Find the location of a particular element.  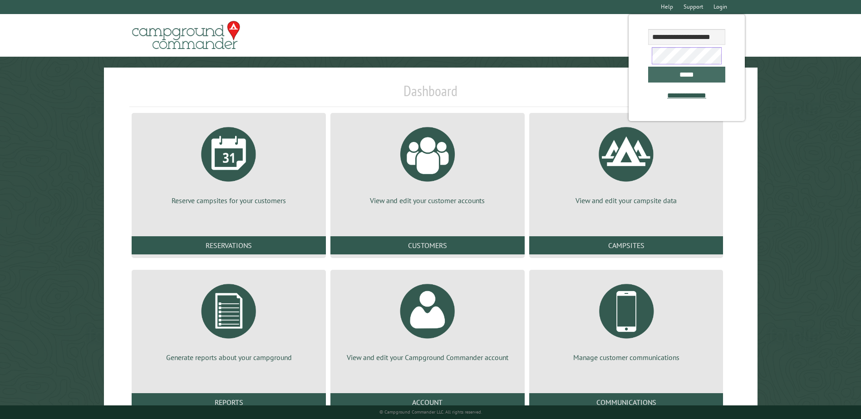

h1: Dashboard is located at coordinates (430, 94).